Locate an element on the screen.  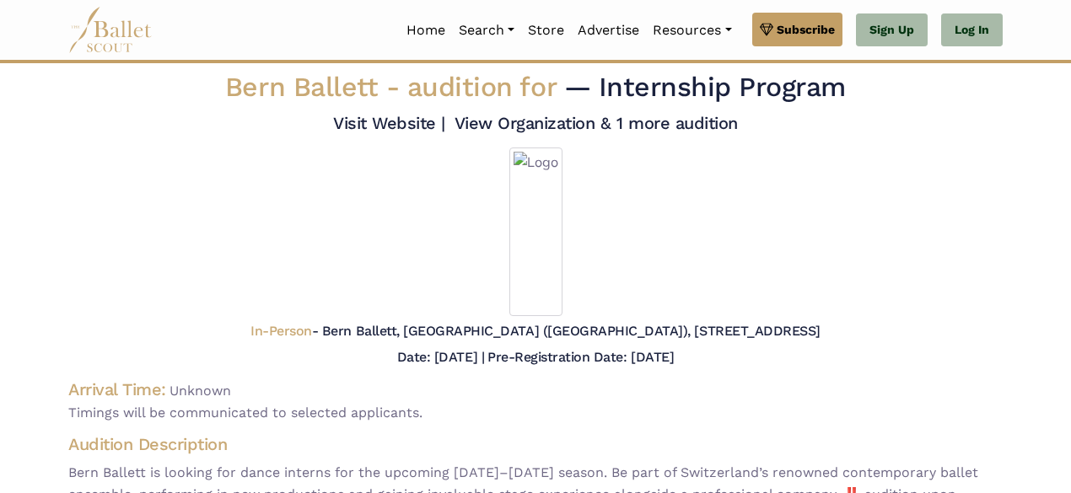
a: Store is located at coordinates (546, 30).